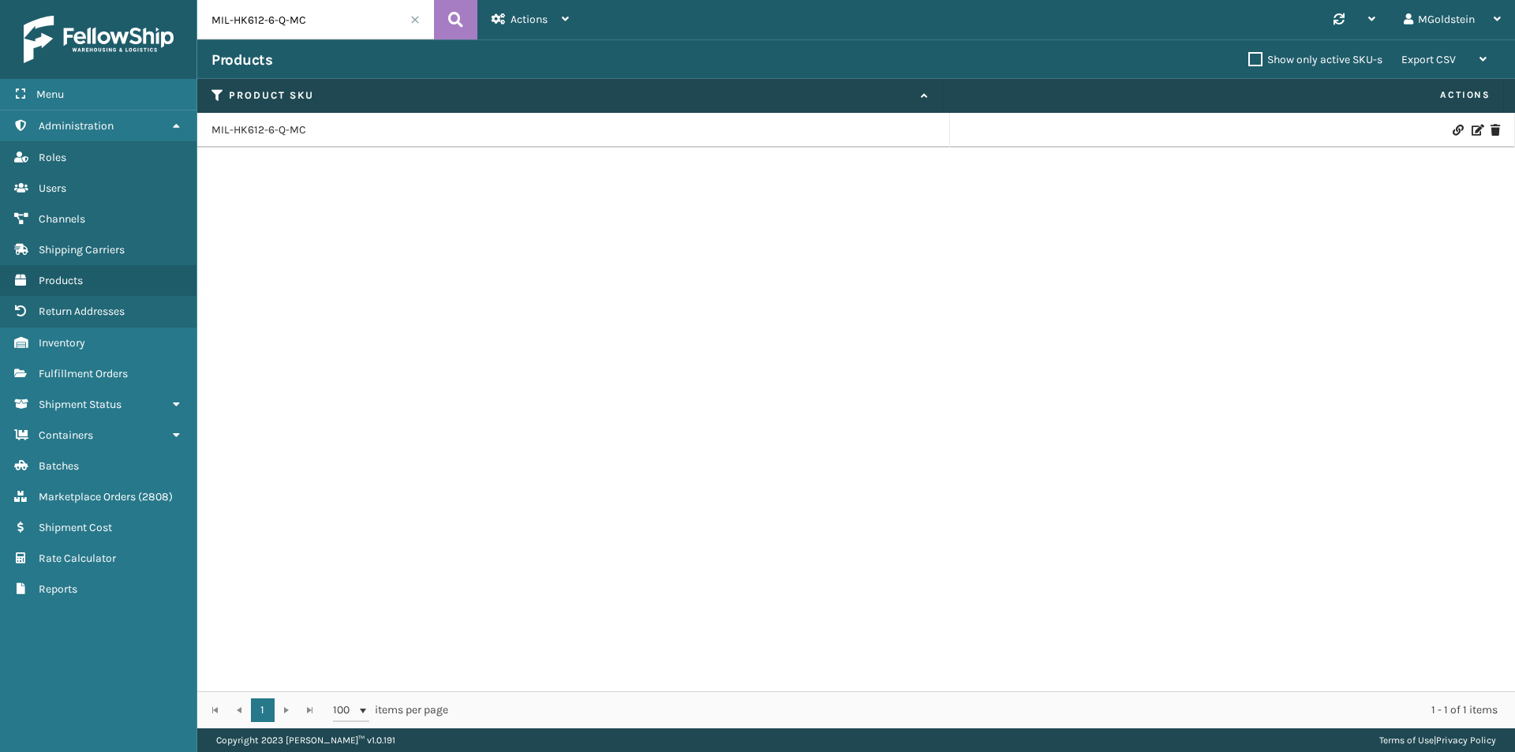  Describe the element at coordinates (155, 496) in the screenshot. I see `span: ( 2808 )` at that location.